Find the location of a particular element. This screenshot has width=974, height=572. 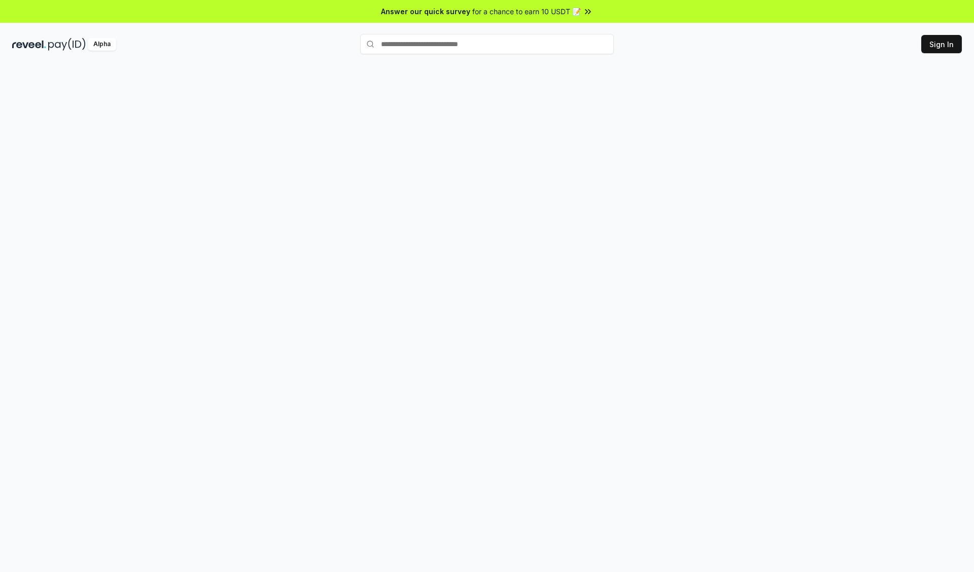

span: for a chance to earn 10 USDT 📝 is located at coordinates (526, 11).